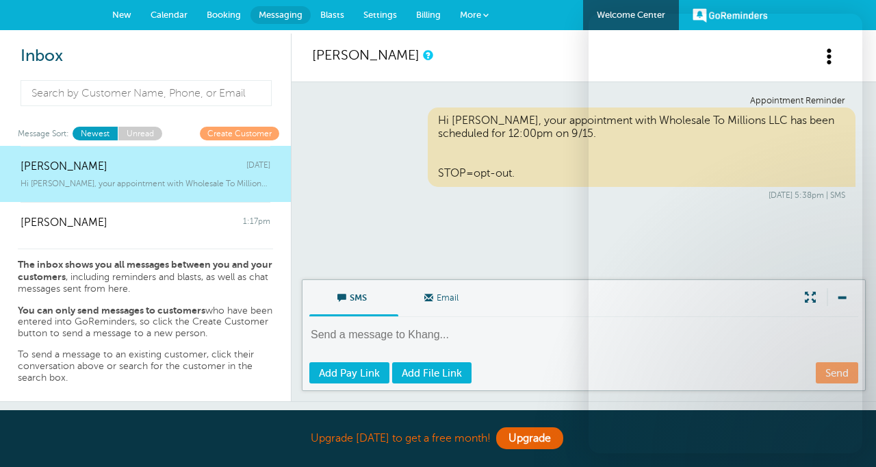 This screenshot has height=467, width=876. What do you see at coordinates (122, 14) in the screenshot?
I see `span: New` at bounding box center [122, 14].